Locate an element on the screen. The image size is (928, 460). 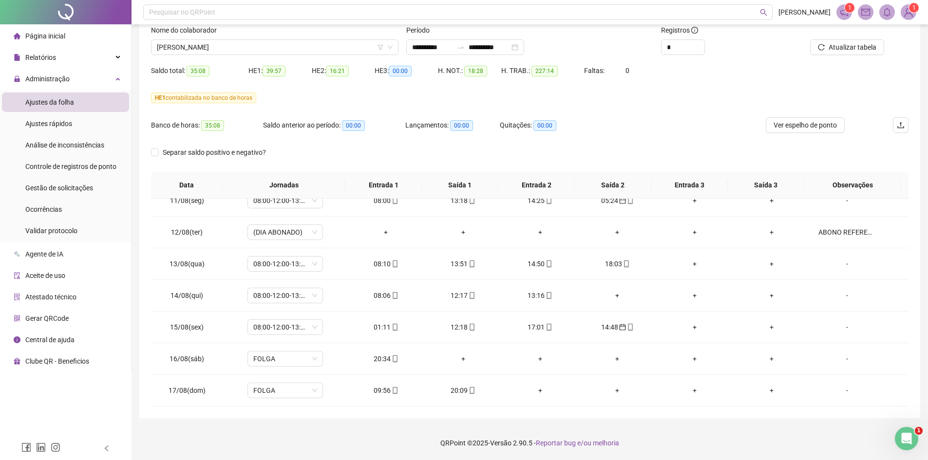
span: swap-right is located at coordinates (461, 47).